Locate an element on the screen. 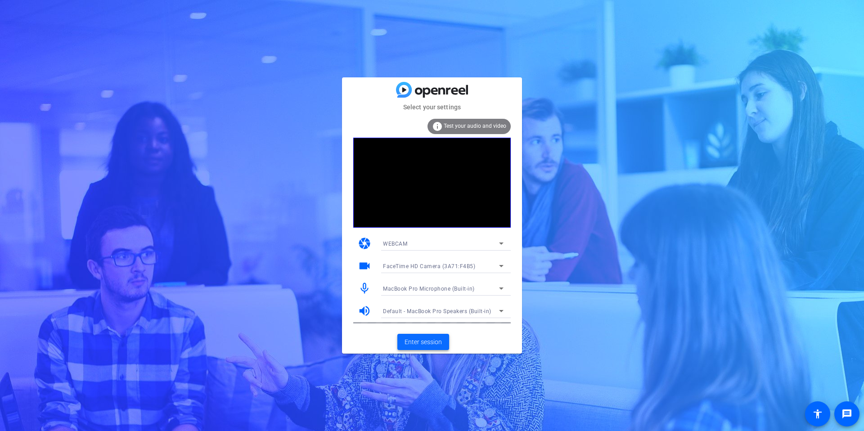  span: Enter session is located at coordinates (423, 342).